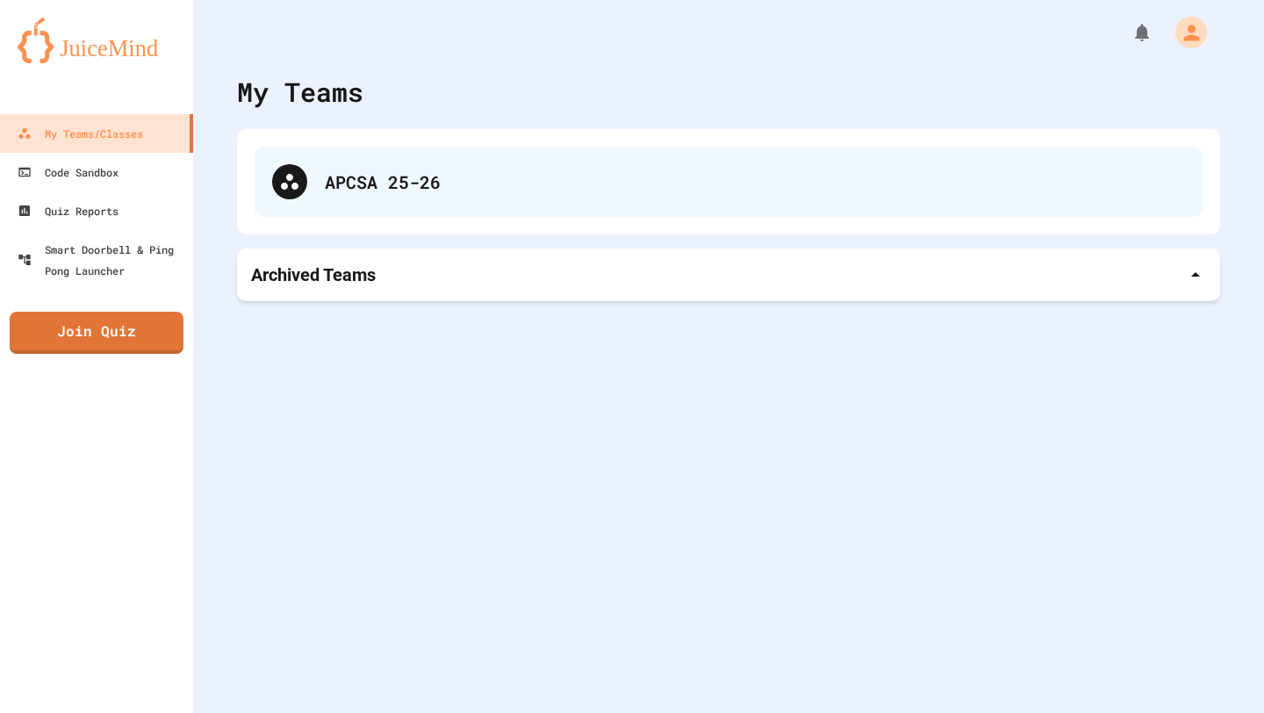 The width and height of the screenshot is (1264, 713). Describe the element at coordinates (97, 40) in the screenshot. I see `img: logo-orange.svg` at that location.